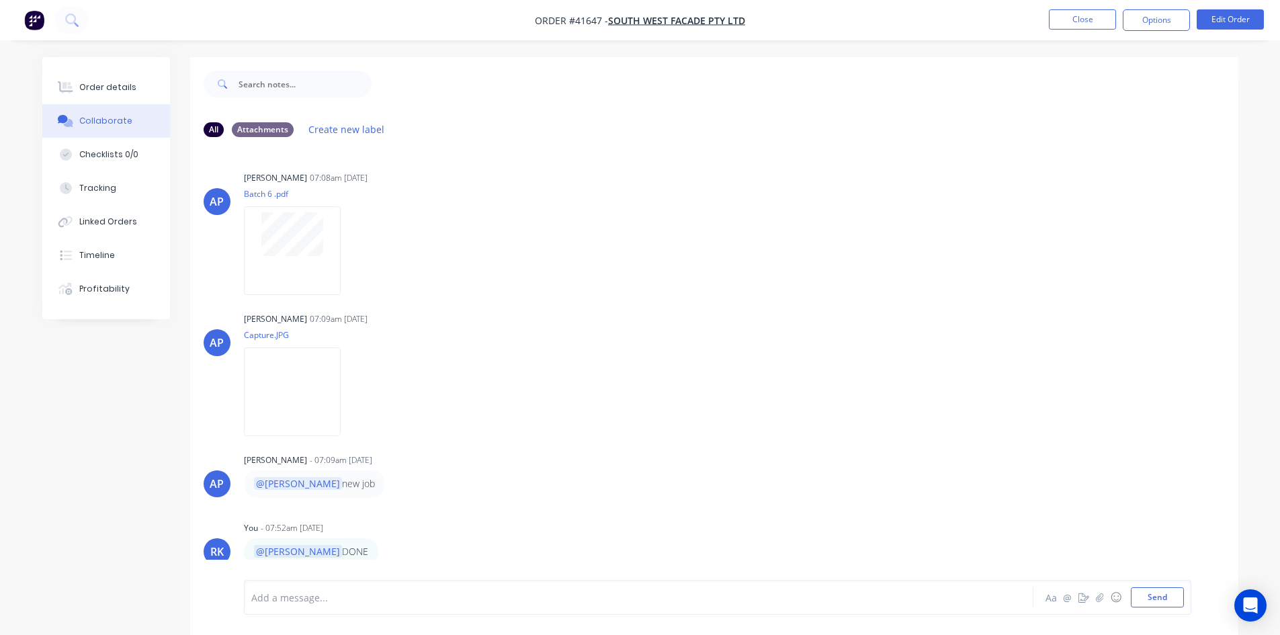  Describe the element at coordinates (104, 289) in the screenshot. I see `div: Profitability` at that location.